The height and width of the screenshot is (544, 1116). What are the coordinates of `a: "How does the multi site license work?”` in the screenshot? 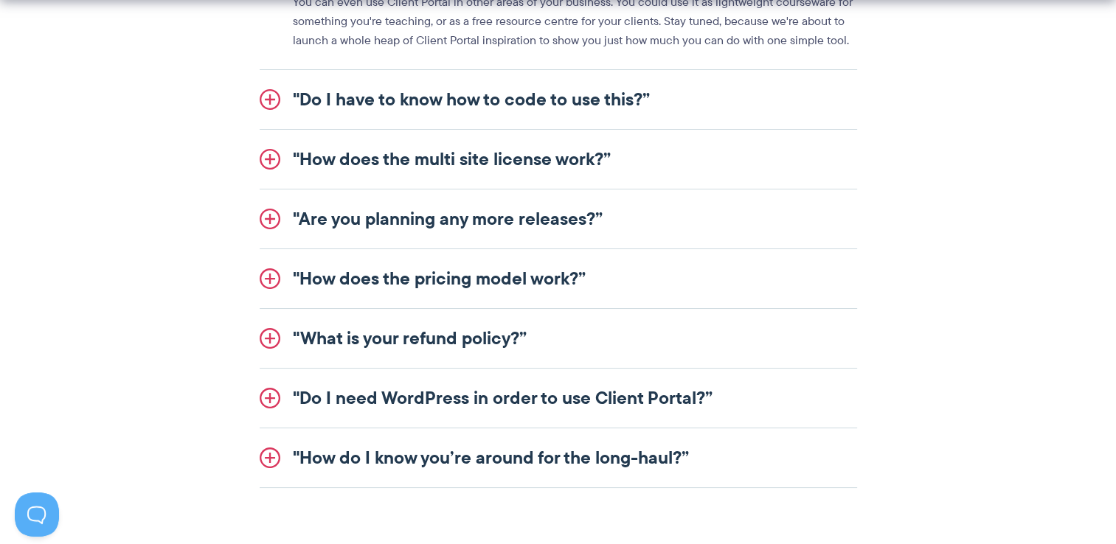 It's located at (558, 159).